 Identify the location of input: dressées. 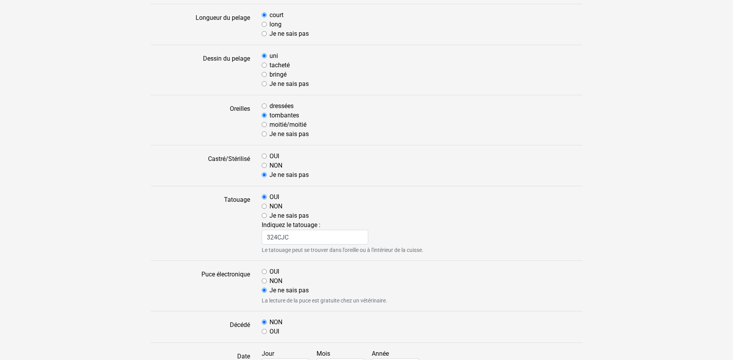
(264, 106).